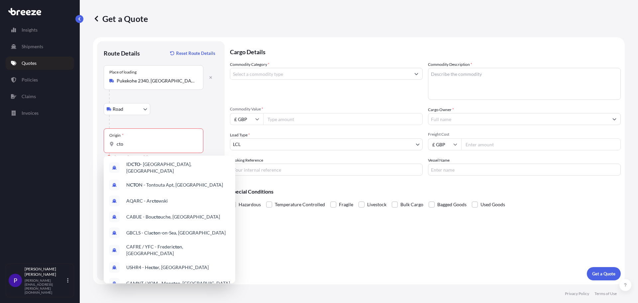 The height and width of the screenshot is (303, 638). What do you see at coordinates (30, 113) in the screenshot?
I see `p: Invoices` at bounding box center [30, 113].